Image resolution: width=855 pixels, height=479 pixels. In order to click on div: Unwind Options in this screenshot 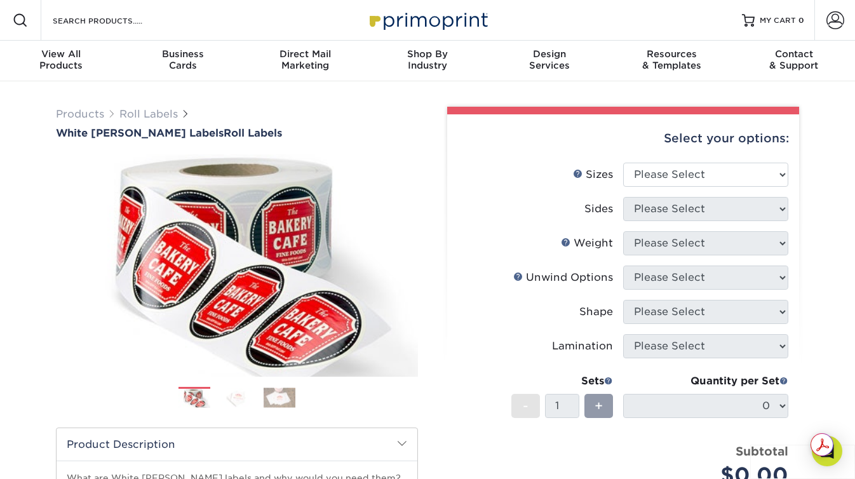, I will do `click(563, 277)`.